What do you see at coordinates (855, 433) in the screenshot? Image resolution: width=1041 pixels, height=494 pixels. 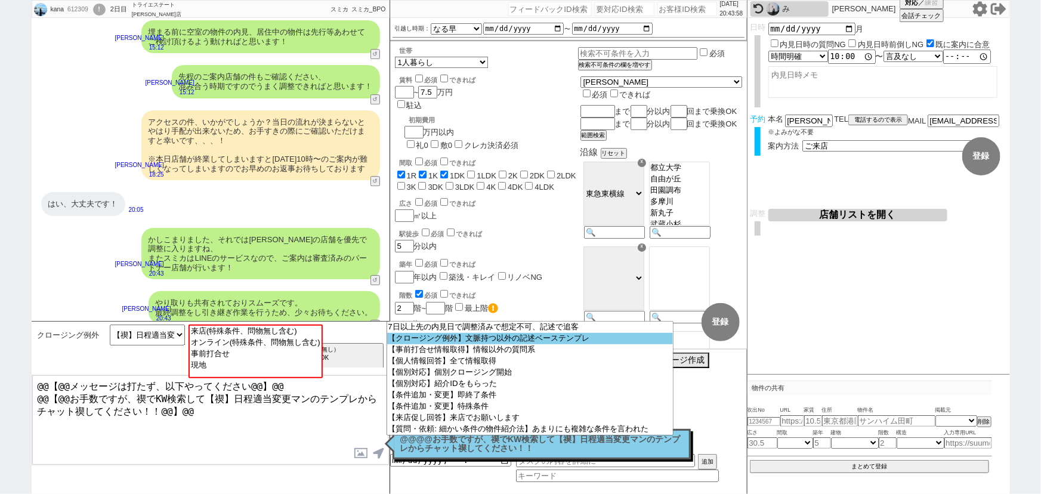 I see `span: 建物` at bounding box center [855, 433].